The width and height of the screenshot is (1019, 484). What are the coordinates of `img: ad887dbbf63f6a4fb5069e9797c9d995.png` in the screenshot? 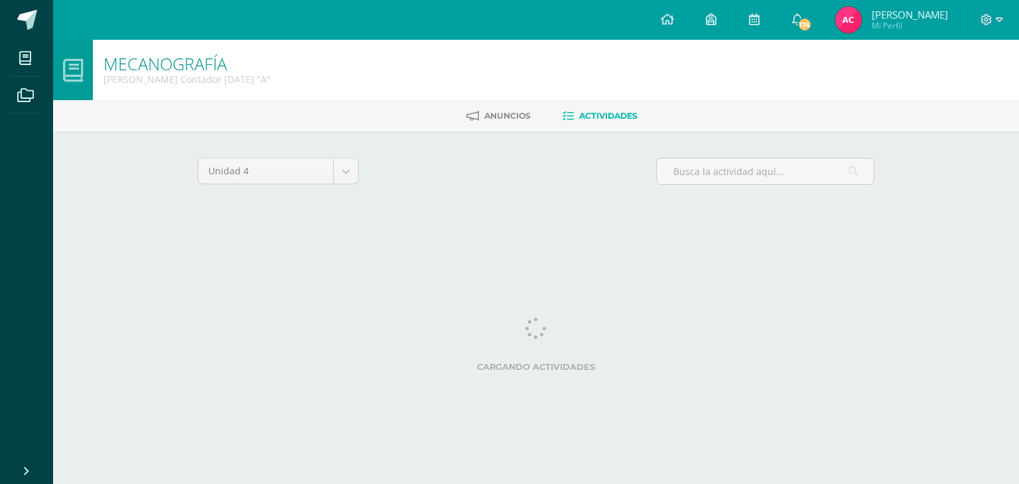 It's located at (848, 20).